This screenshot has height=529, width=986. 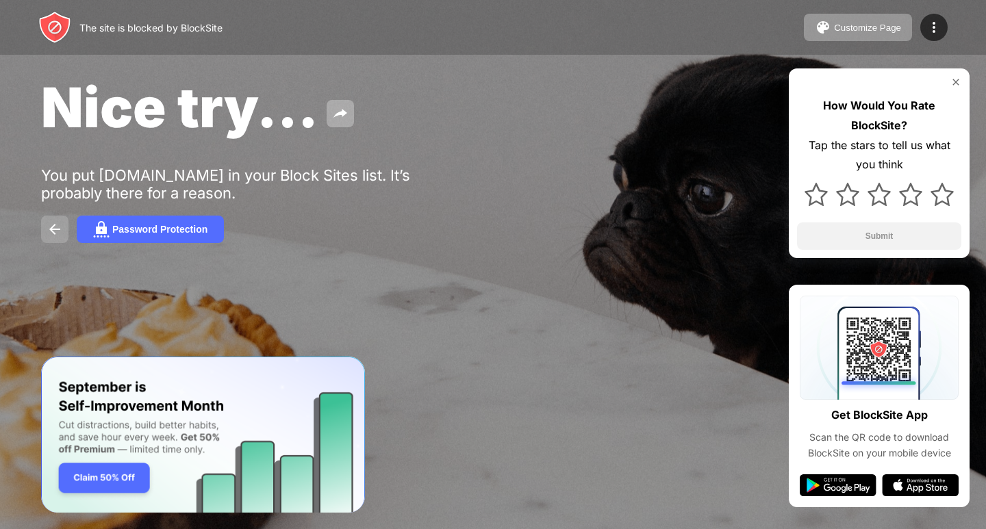 What do you see at coordinates (179, 107) in the screenshot?
I see `span: Nice try...` at bounding box center [179, 107].